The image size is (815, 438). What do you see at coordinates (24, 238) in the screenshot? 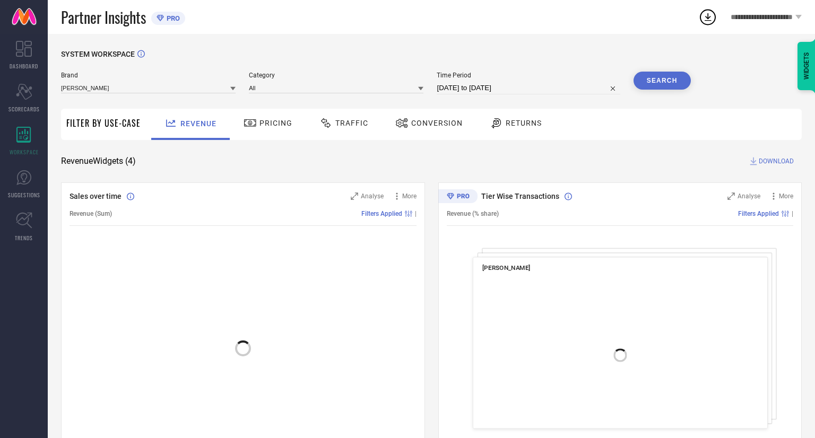
I see `span: TRENDS` at bounding box center [24, 238].